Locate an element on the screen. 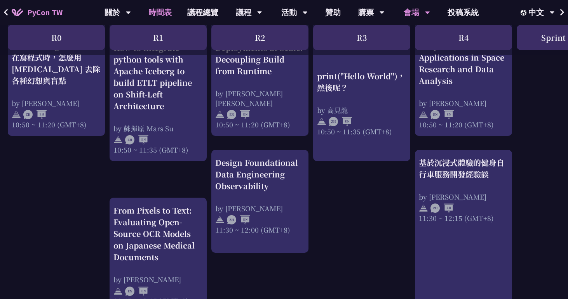 The height and width of the screenshot is (299, 568). div: R3 is located at coordinates (362, 37).